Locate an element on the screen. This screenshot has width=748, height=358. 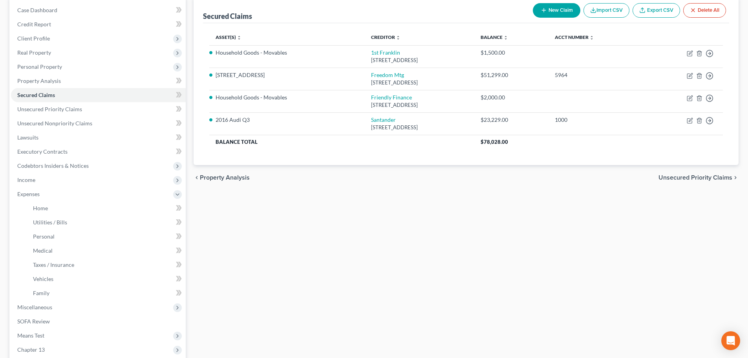
span: Codebtors Insiders & Notices is located at coordinates (53, 165).